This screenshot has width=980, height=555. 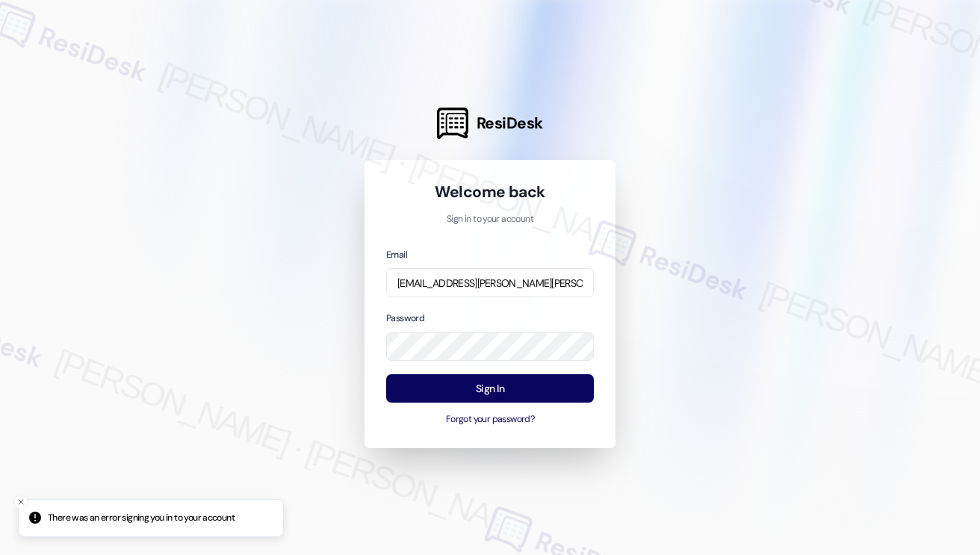 I want to click on span: ResiDesk, so click(x=509, y=123).